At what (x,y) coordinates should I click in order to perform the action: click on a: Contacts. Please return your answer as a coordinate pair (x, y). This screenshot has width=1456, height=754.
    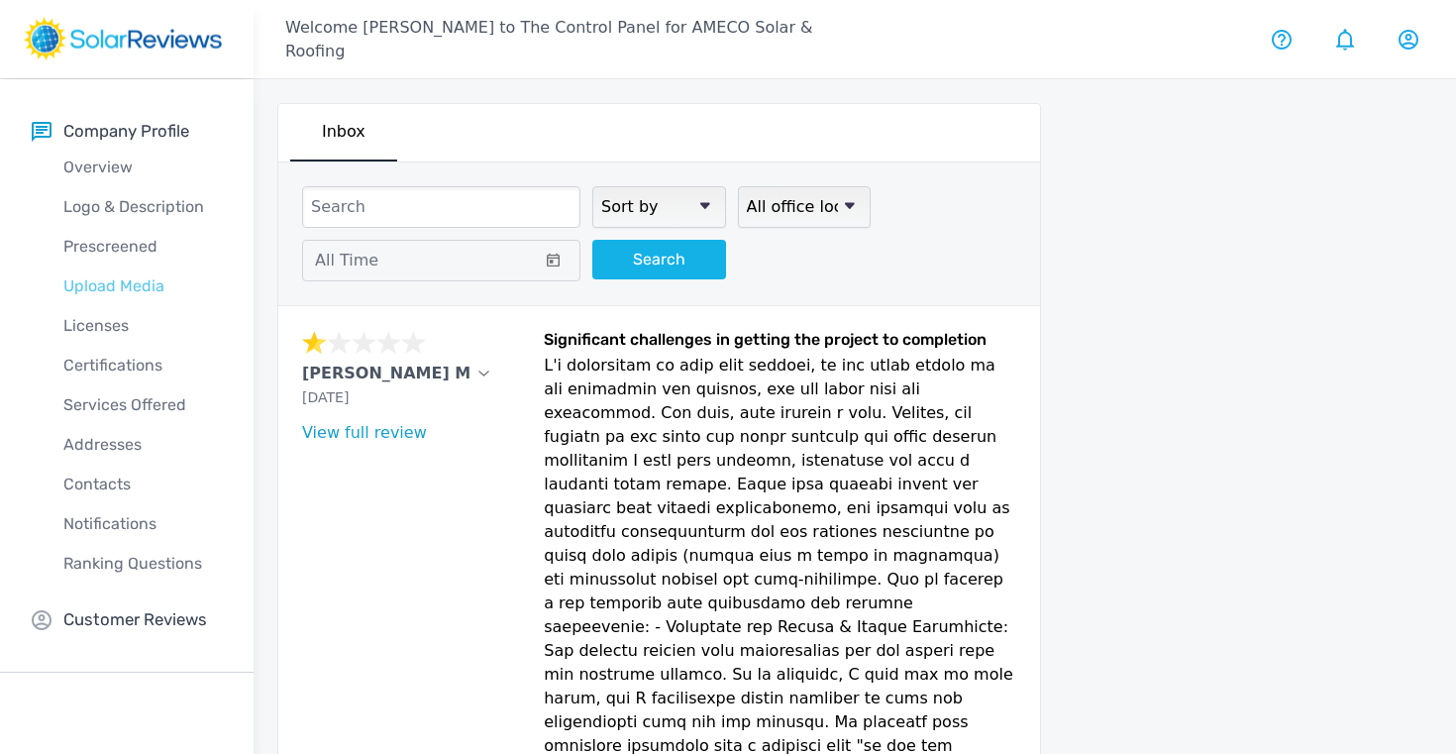
    Looking at the image, I should click on (143, 484).